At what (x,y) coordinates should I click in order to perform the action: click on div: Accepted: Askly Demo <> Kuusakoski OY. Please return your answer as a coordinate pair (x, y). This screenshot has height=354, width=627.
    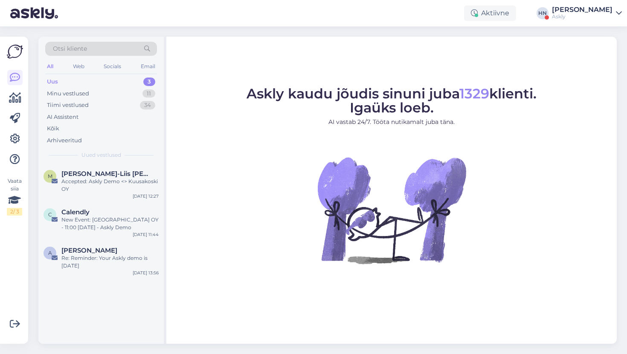
    Looking at the image, I should click on (110, 186).